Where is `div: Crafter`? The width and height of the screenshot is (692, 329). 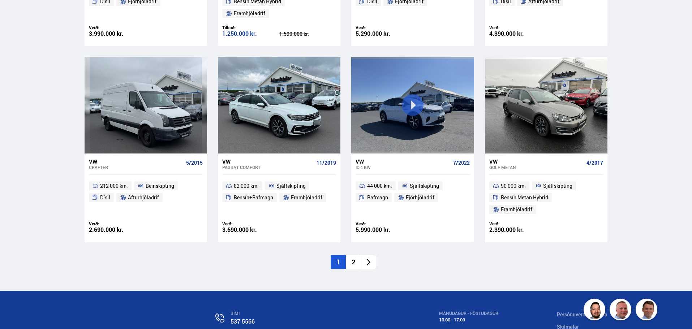
div: Crafter is located at coordinates (136, 167).